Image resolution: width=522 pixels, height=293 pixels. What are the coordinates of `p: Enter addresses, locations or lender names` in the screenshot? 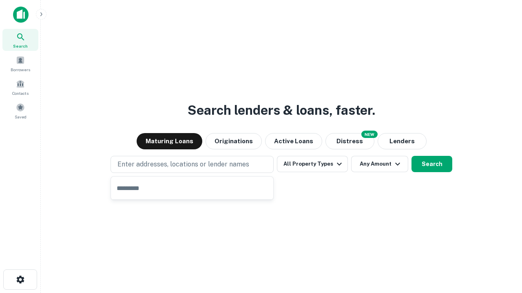 It's located at (183, 165).